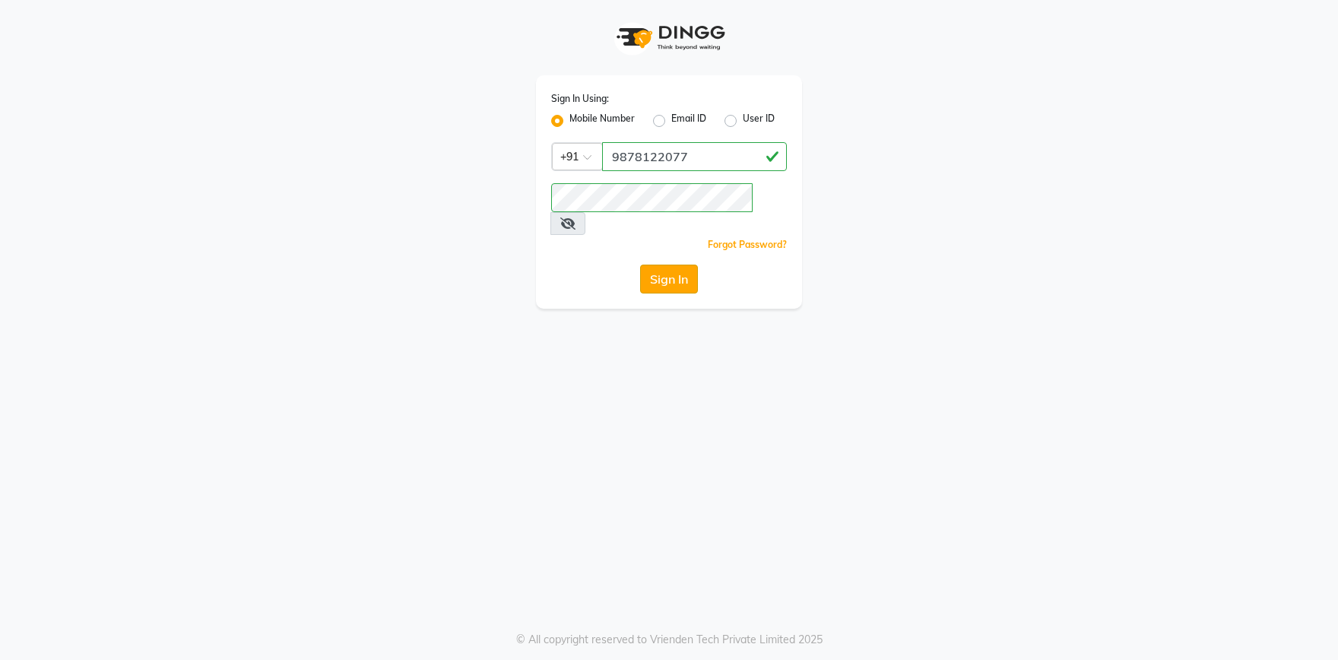  I want to click on img: logo1.svg, so click(669, 37).